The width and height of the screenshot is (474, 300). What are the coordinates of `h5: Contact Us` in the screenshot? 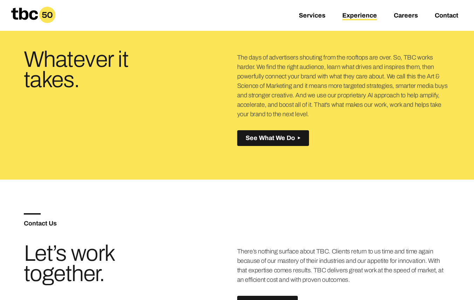 It's located at (130, 223).